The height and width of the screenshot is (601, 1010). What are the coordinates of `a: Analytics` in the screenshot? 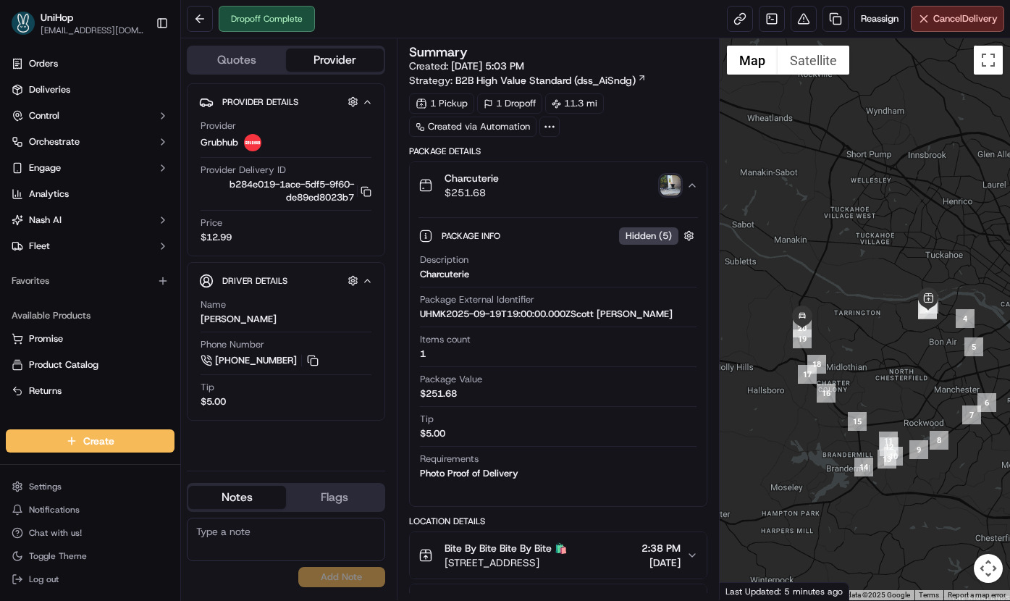 It's located at (90, 194).